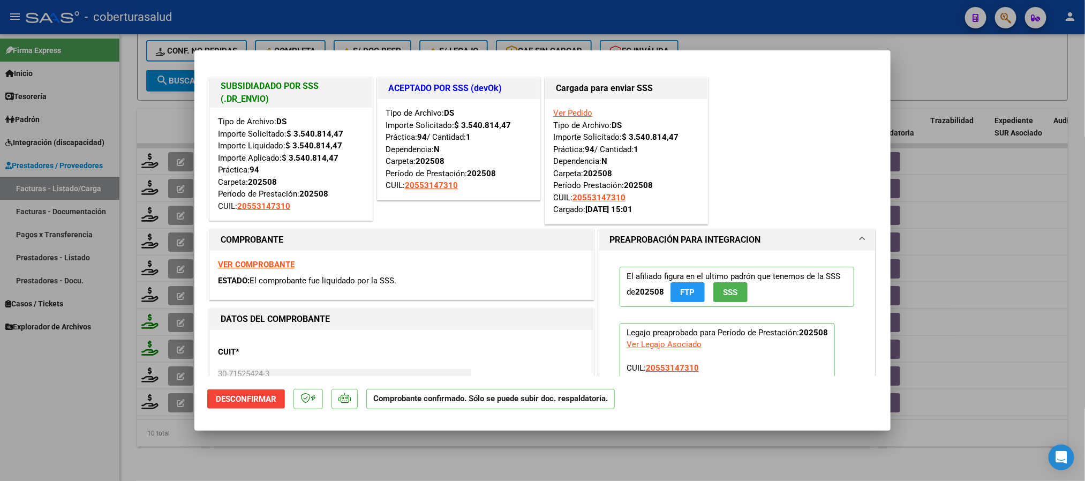 The height and width of the screenshot is (481, 1085). What do you see at coordinates (737, 240) in the screenshot?
I see `mat-expansion-panel-header: PREAPROBACIÓN PARA INTEGRACION` at bounding box center [737, 240].